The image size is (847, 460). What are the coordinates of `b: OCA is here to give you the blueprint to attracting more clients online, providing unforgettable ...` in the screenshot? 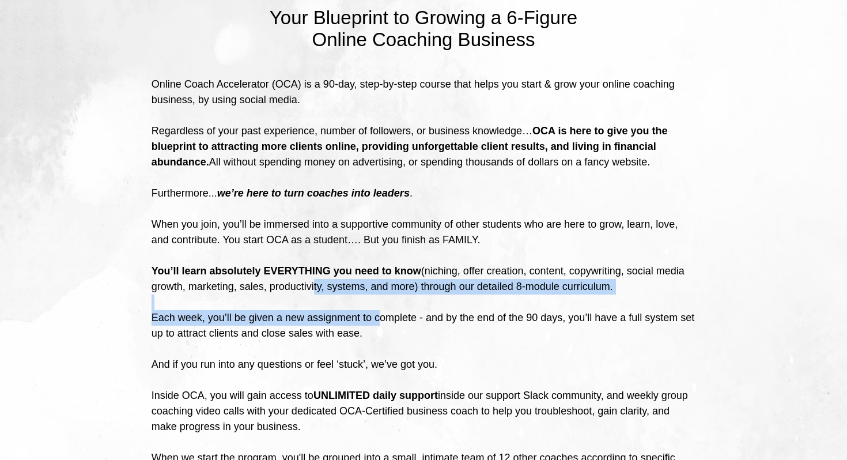 It's located at (410, 146).